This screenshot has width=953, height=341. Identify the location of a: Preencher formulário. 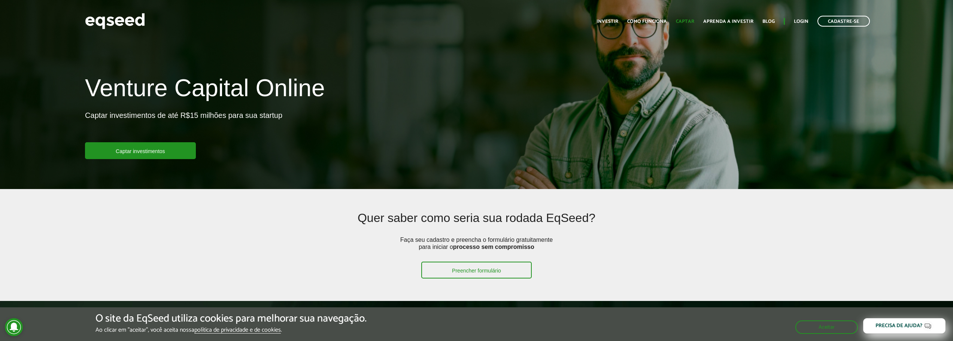
(476, 270).